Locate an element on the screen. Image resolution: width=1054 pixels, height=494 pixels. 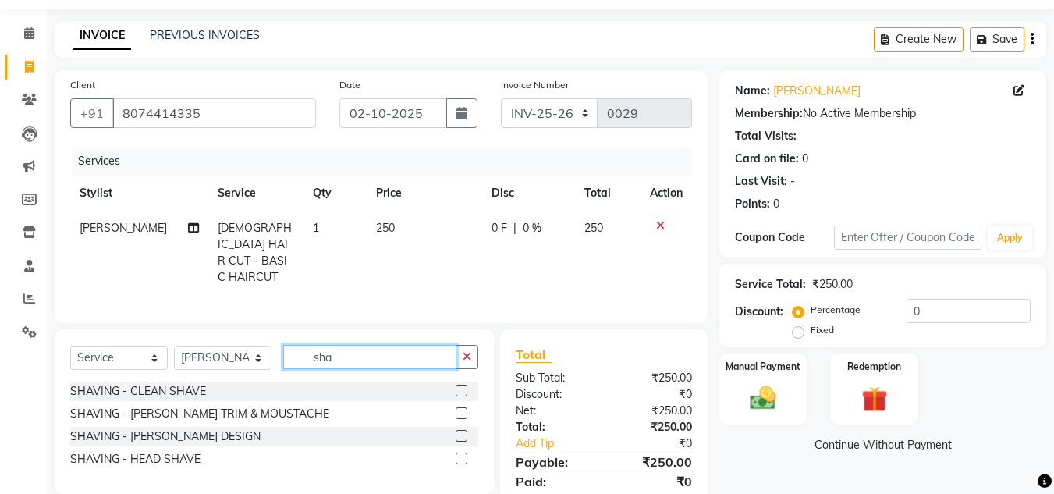
div: Net: is located at coordinates (554, 411).